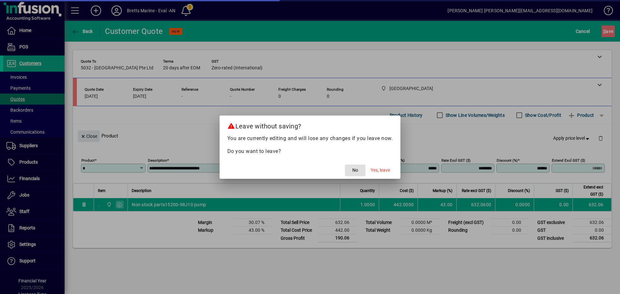 This screenshot has height=294, width=620. Describe the element at coordinates (380, 170) in the screenshot. I see `button: Yes, leave` at that location.